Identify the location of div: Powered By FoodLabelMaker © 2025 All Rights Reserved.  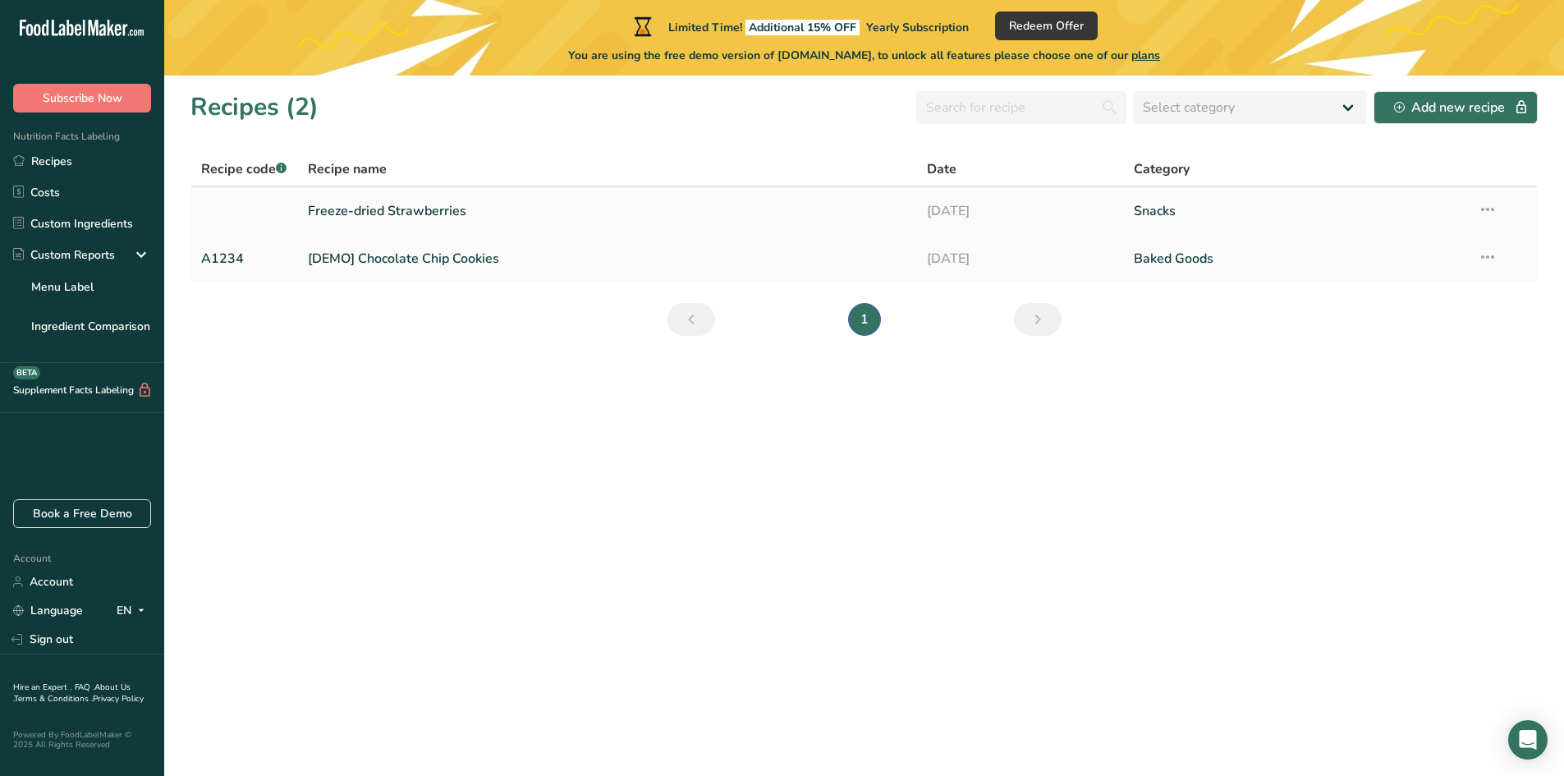
(82, 740).